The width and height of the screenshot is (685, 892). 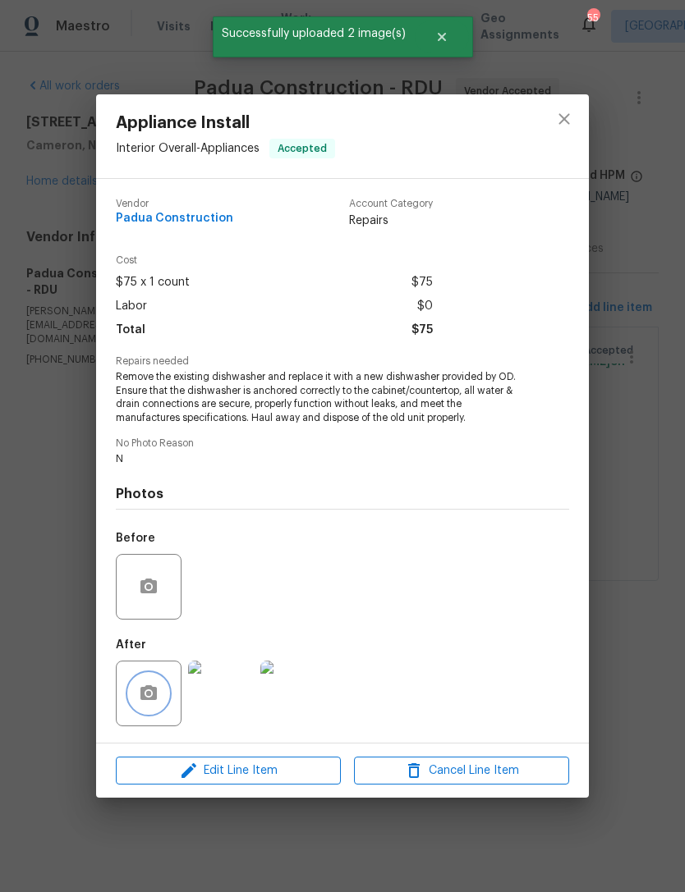 What do you see at coordinates (228, 771) in the screenshot?
I see `span: Edit Line Item` at bounding box center [228, 771].